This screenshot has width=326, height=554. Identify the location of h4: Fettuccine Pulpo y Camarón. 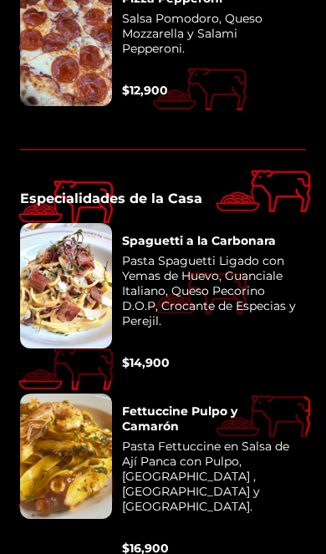
(209, 419).